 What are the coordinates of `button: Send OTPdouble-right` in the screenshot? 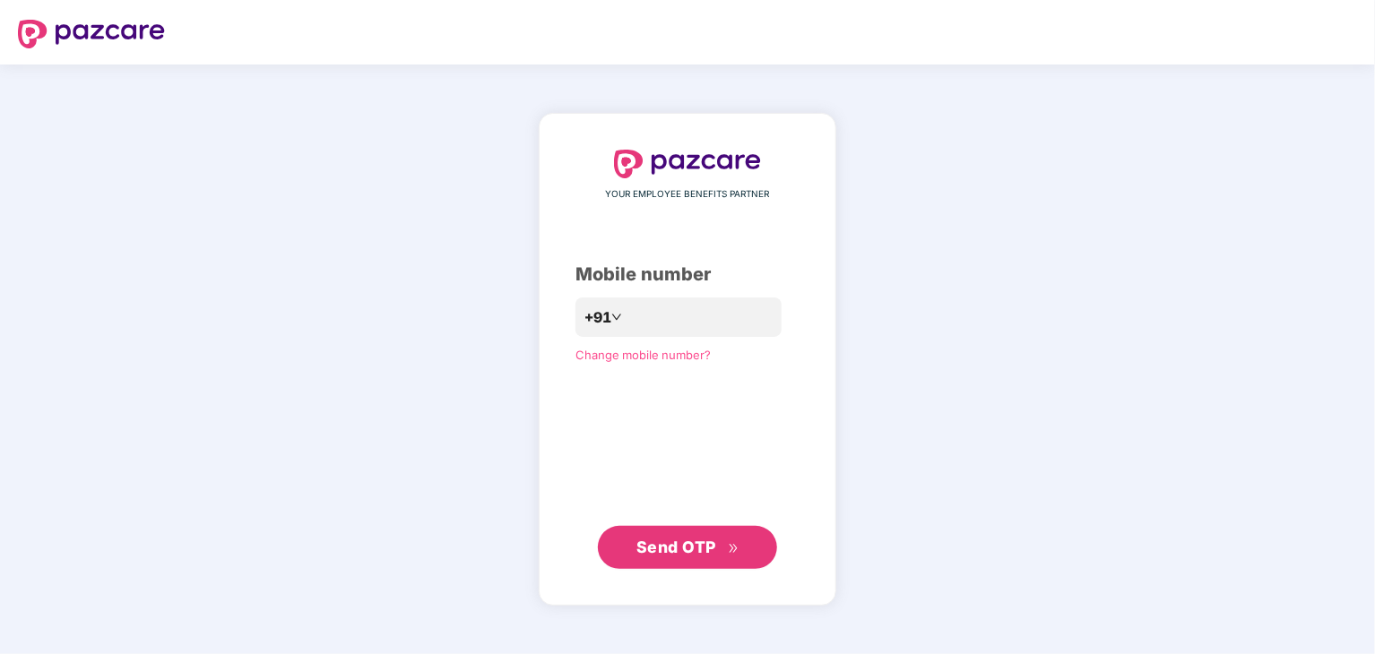 It's located at (687, 548).